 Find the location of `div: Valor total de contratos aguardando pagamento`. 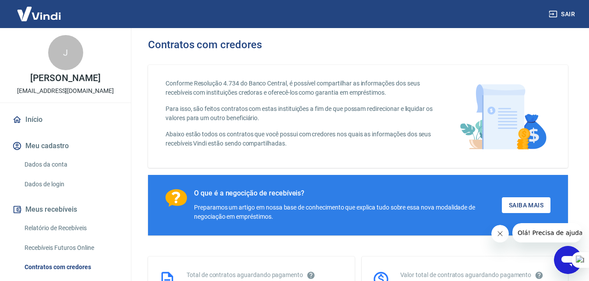

div: Valor total de contratos aguardando pagamento is located at coordinates (479, 275).